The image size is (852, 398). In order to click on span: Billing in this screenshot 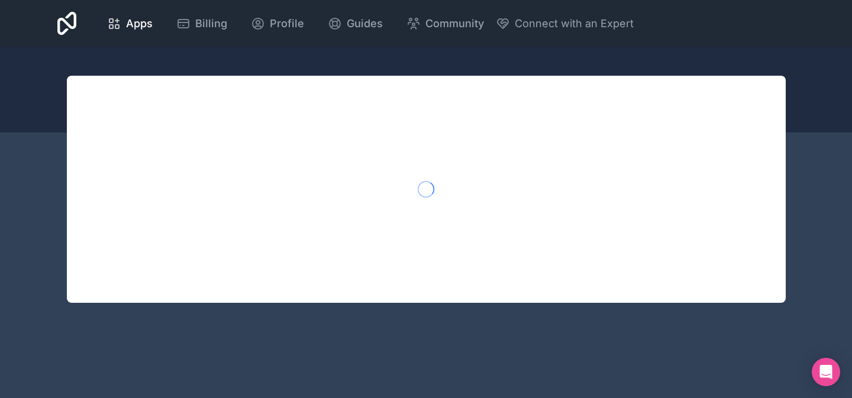, I will do `click(211, 24)`.